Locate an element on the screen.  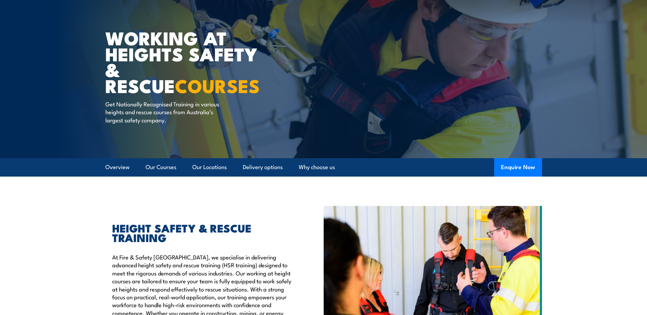
h1: WORKING AT HEIGHTS SAFETY & RESCUE is located at coordinates (190, 61).